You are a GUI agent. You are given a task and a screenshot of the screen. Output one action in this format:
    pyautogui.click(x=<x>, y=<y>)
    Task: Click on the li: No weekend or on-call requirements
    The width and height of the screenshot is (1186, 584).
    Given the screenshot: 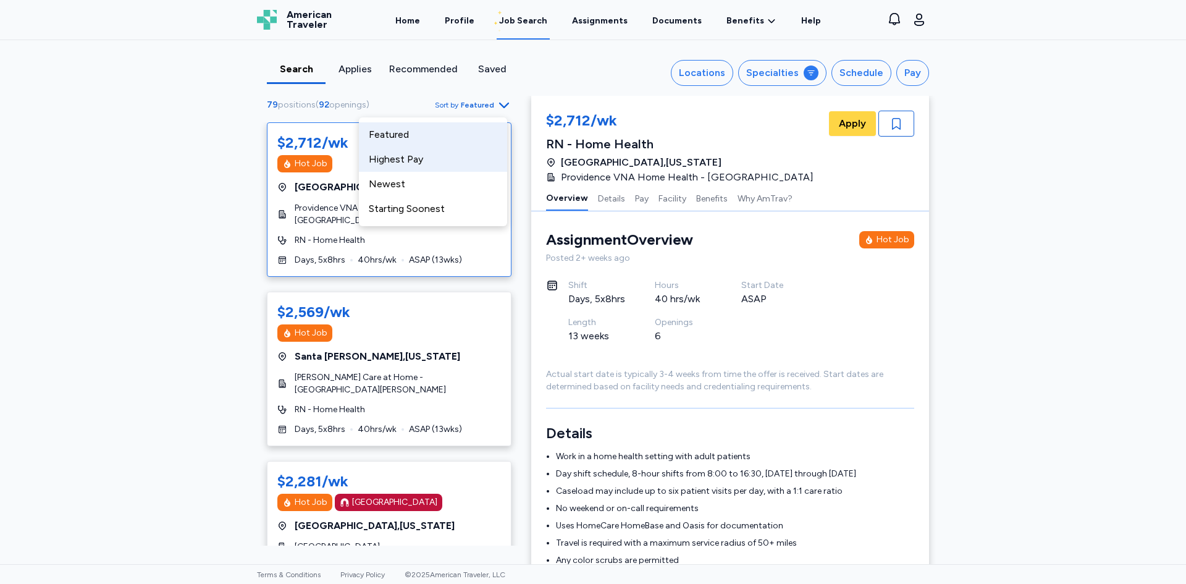 What is the action you would take?
    pyautogui.click(x=735, y=508)
    